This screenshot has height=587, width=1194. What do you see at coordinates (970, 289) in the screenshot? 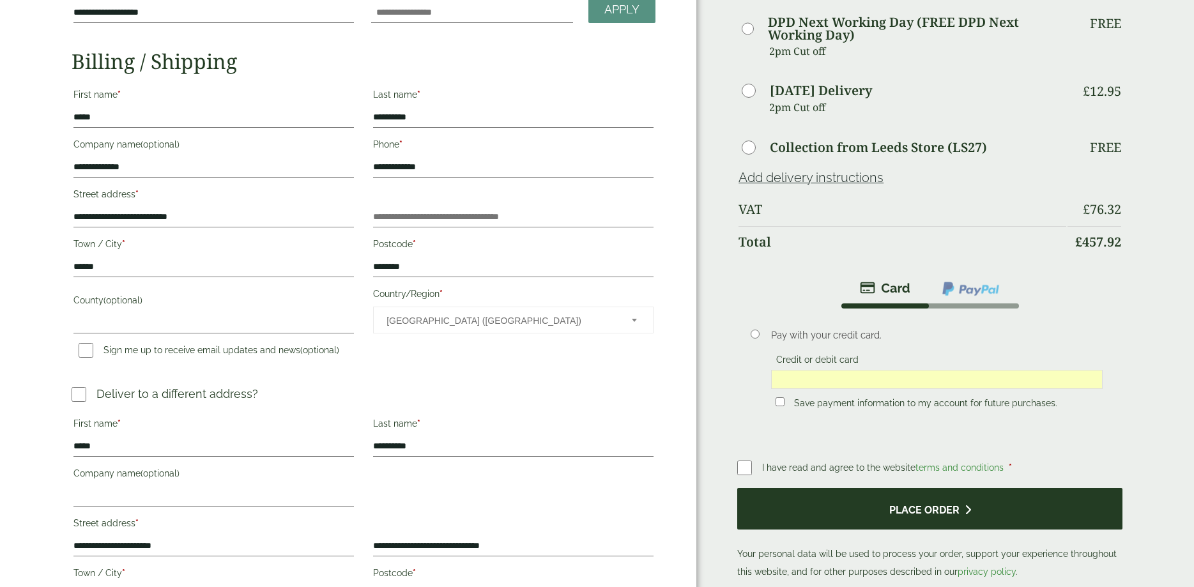
I see `img: ppcp-gateway.png` at bounding box center [970, 289].